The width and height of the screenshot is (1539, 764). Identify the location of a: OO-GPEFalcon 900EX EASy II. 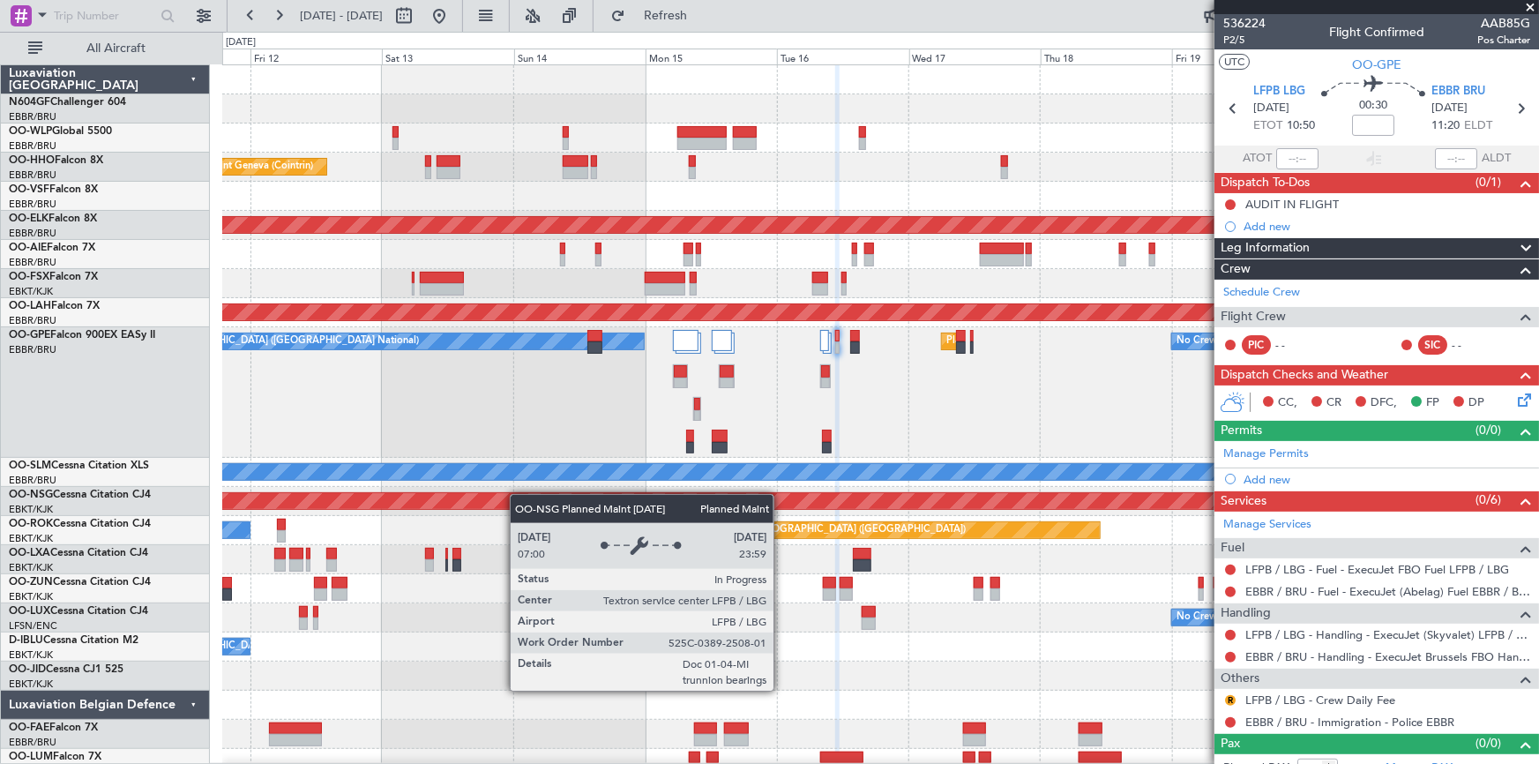
(82, 335).